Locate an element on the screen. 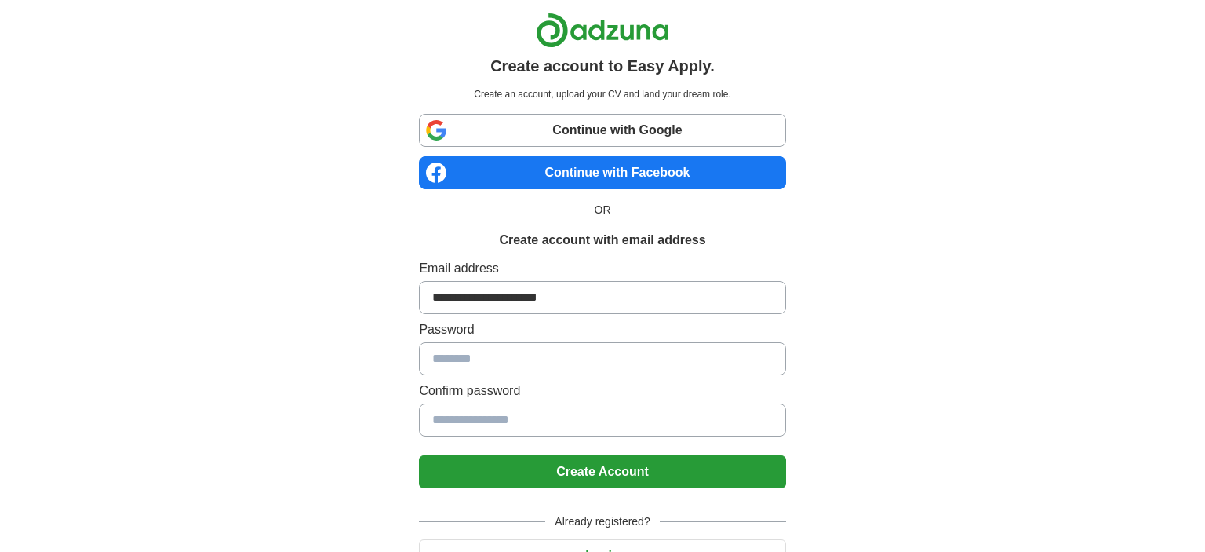  a: Continue with Google is located at coordinates (602, 130).